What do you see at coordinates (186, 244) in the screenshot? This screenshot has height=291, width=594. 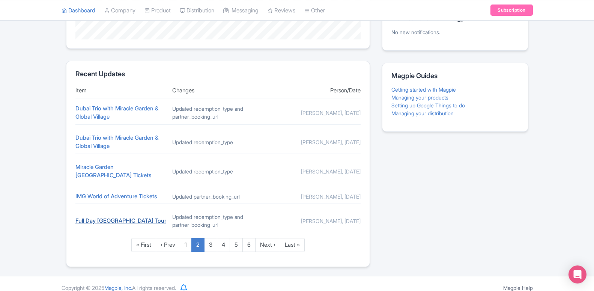 I see `a: 1` at bounding box center [186, 244].